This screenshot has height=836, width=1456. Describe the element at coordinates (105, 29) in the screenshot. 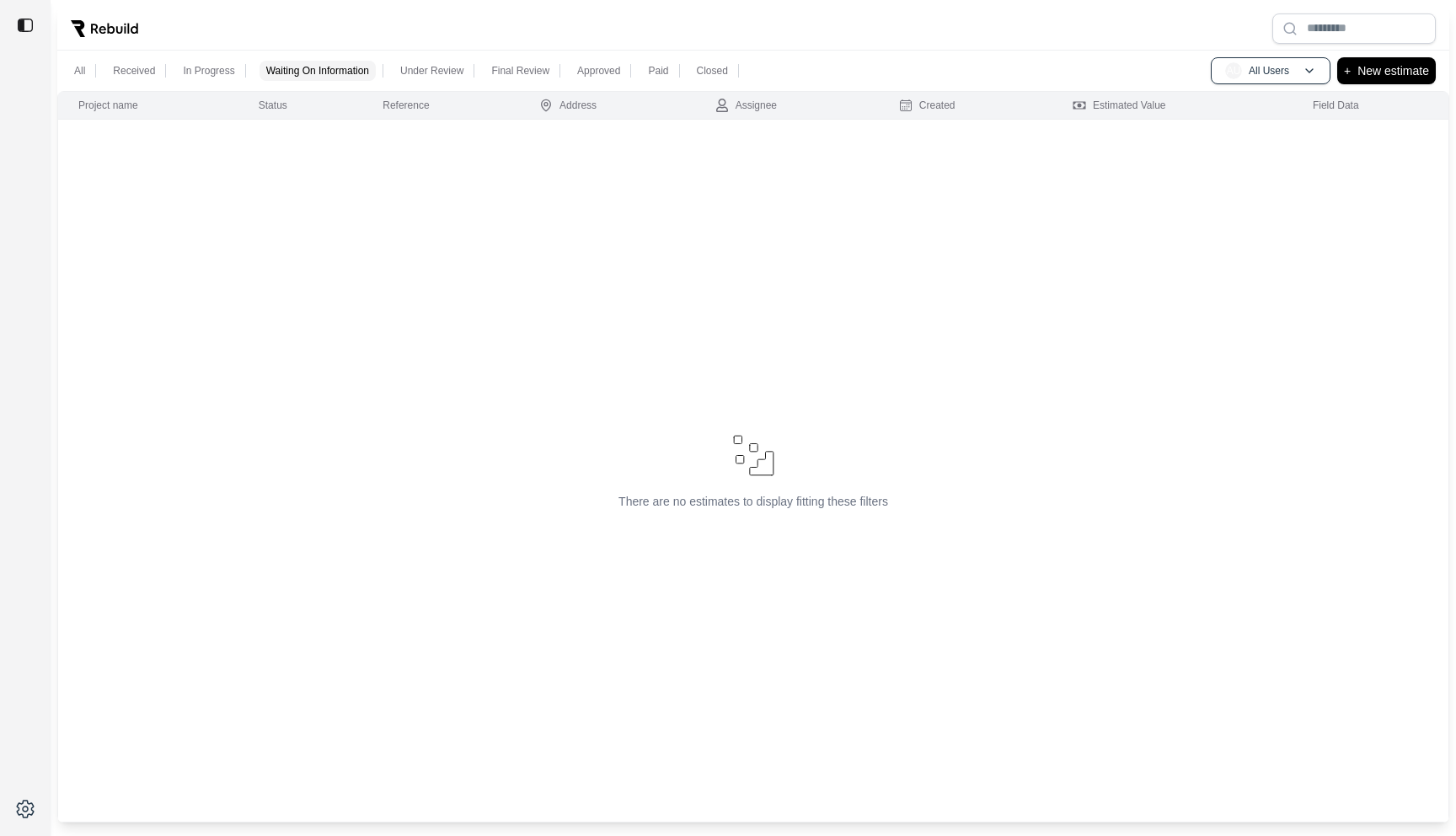

I see `img: Rebuild` at that location.